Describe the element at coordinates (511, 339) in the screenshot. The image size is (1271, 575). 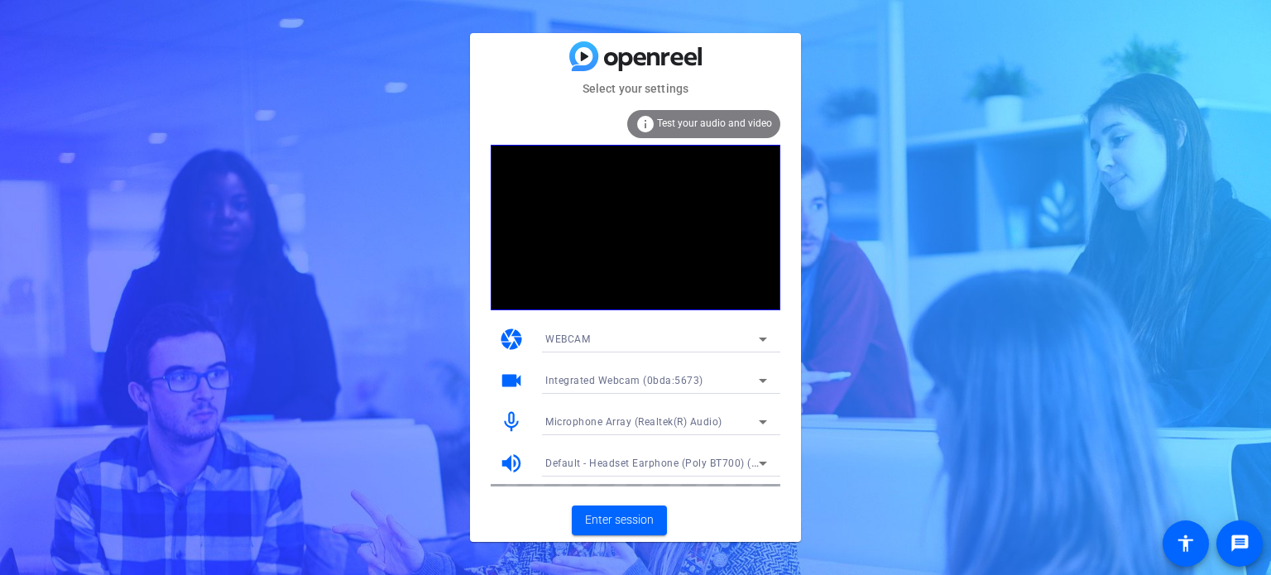
I see `mat-icon: camera` at that location.